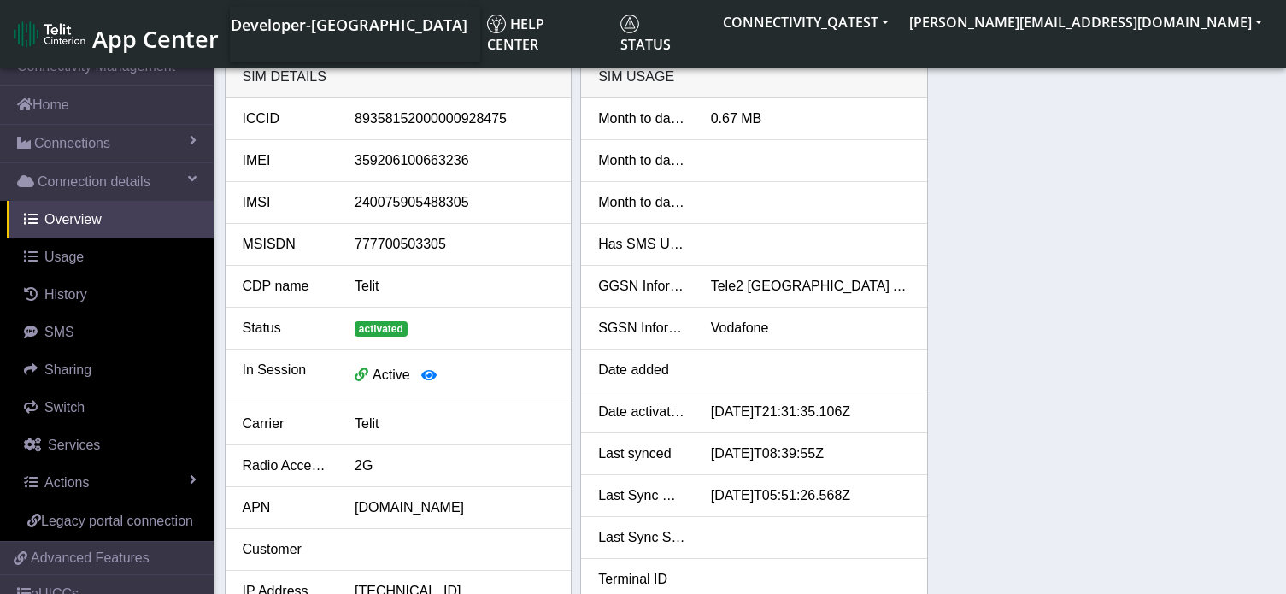  Describe the element at coordinates (115, 34) in the screenshot. I see `a: App Center` at that location.